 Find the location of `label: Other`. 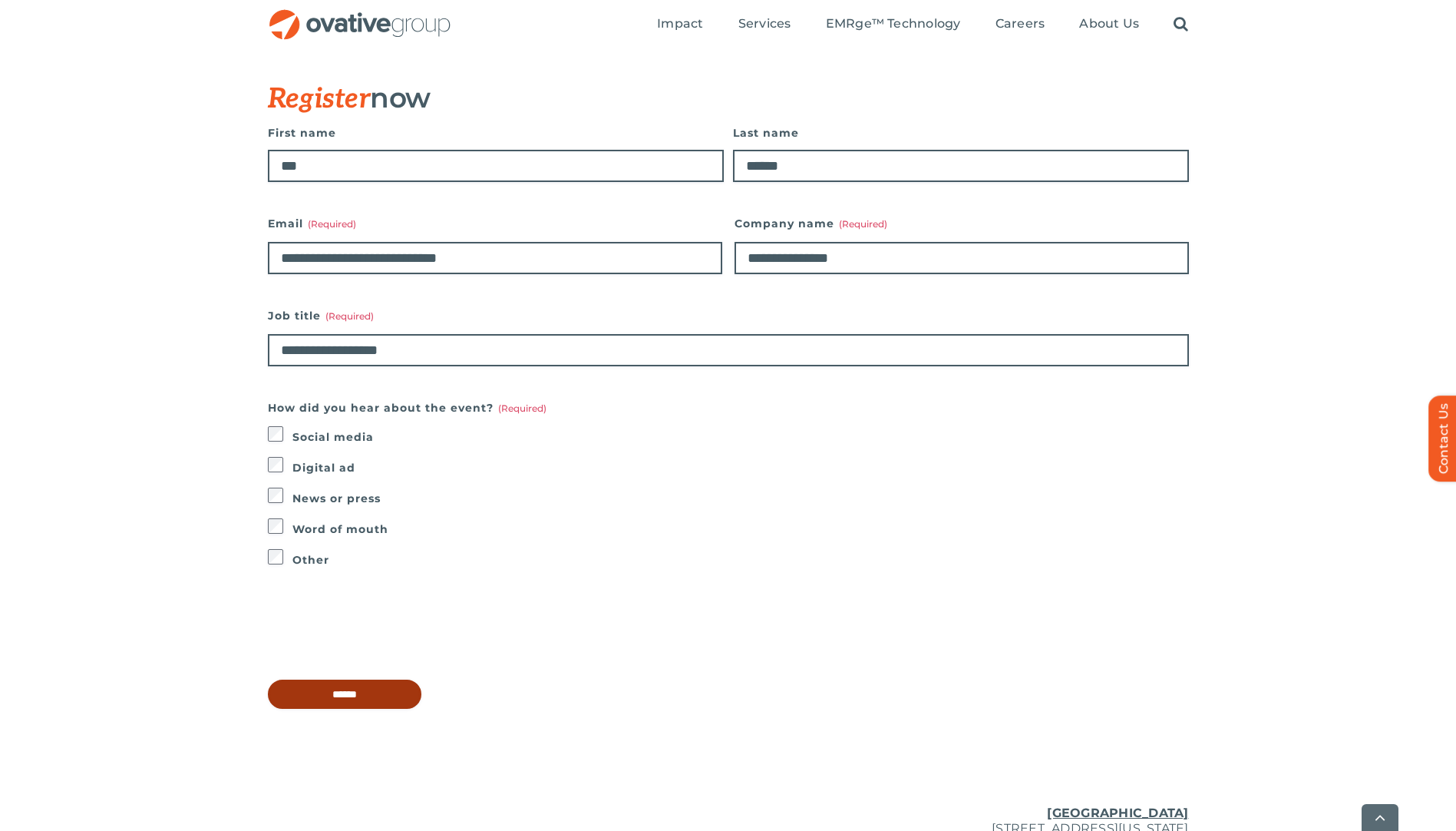

label: Other is located at coordinates (741, 560).